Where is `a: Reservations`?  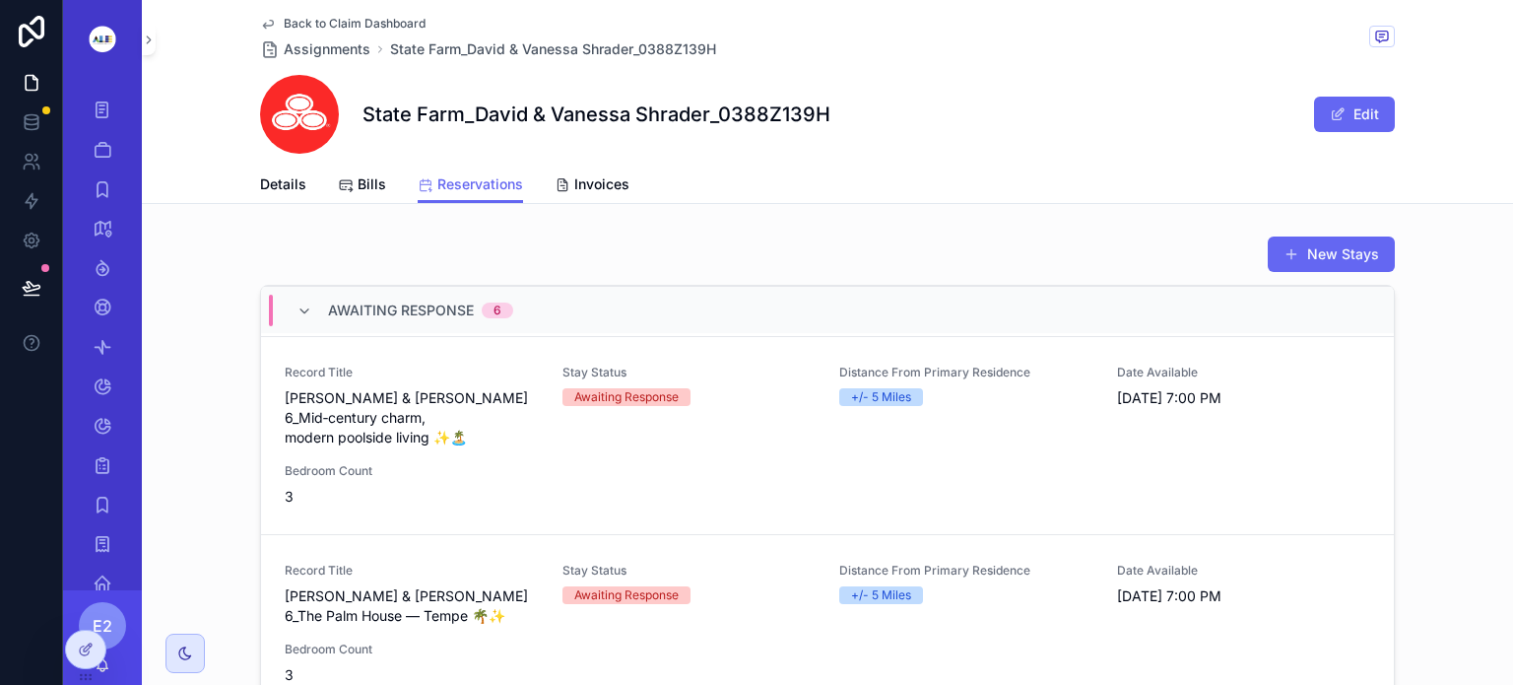
a: Reservations is located at coordinates (470, 185).